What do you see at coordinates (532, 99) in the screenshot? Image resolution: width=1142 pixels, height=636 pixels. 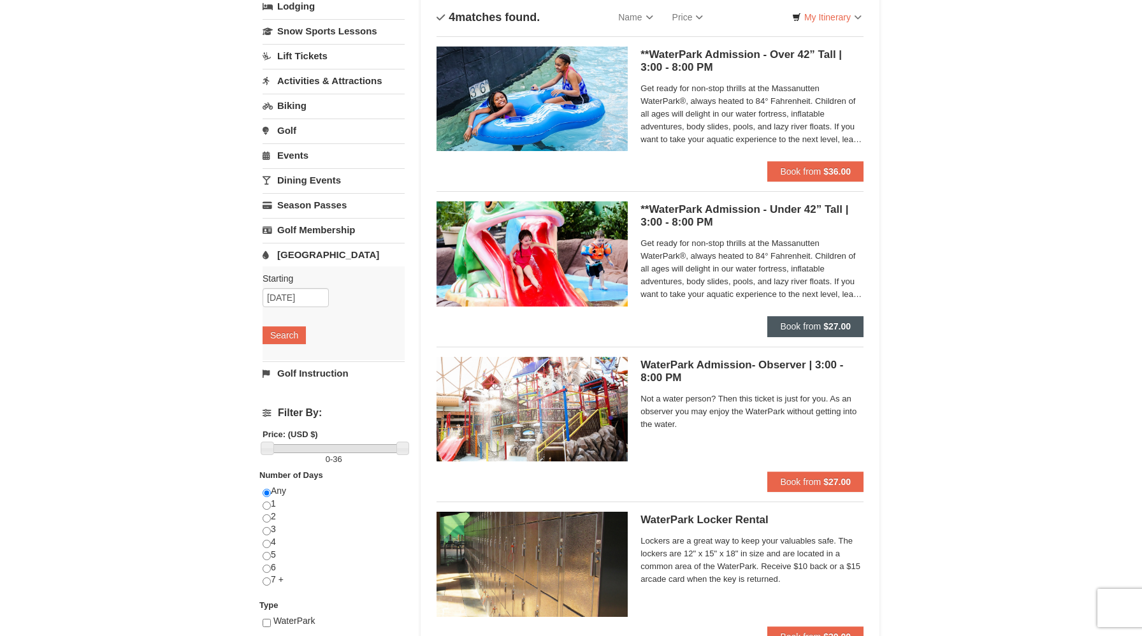 I see `img: 6619917-1058-293f39d8.jpg` at bounding box center [532, 99].